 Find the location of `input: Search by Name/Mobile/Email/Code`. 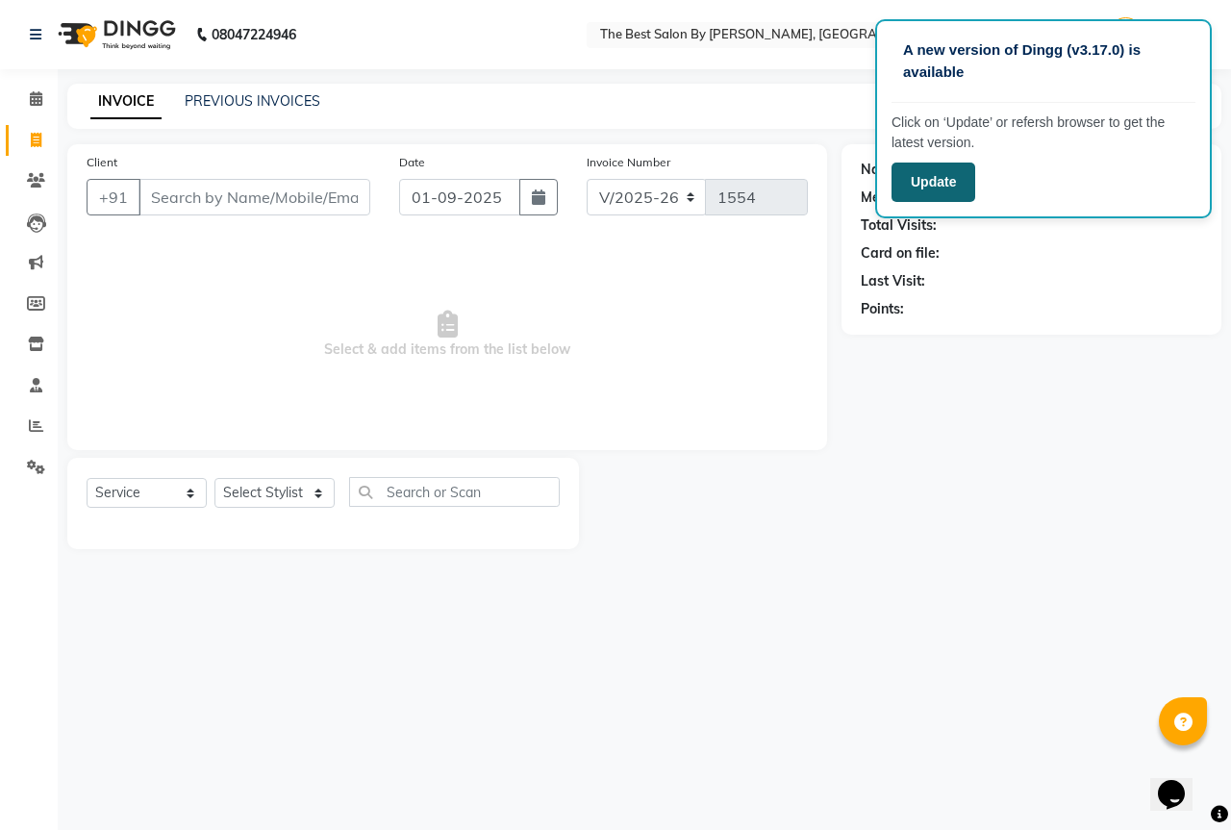

input: Search by Name/Mobile/Email/Code is located at coordinates (254, 197).